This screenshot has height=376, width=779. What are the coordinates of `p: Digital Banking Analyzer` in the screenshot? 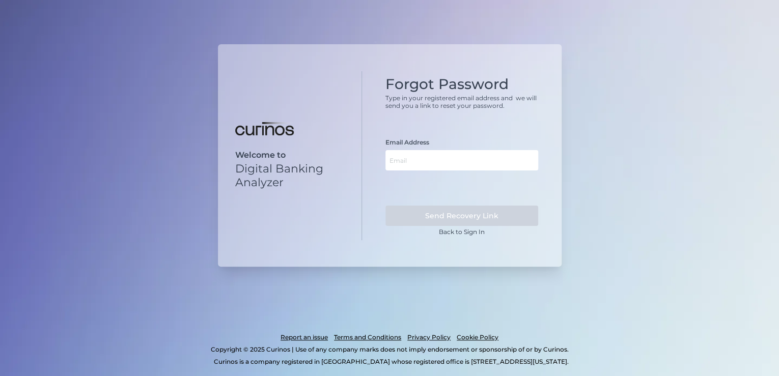 It's located at (290, 176).